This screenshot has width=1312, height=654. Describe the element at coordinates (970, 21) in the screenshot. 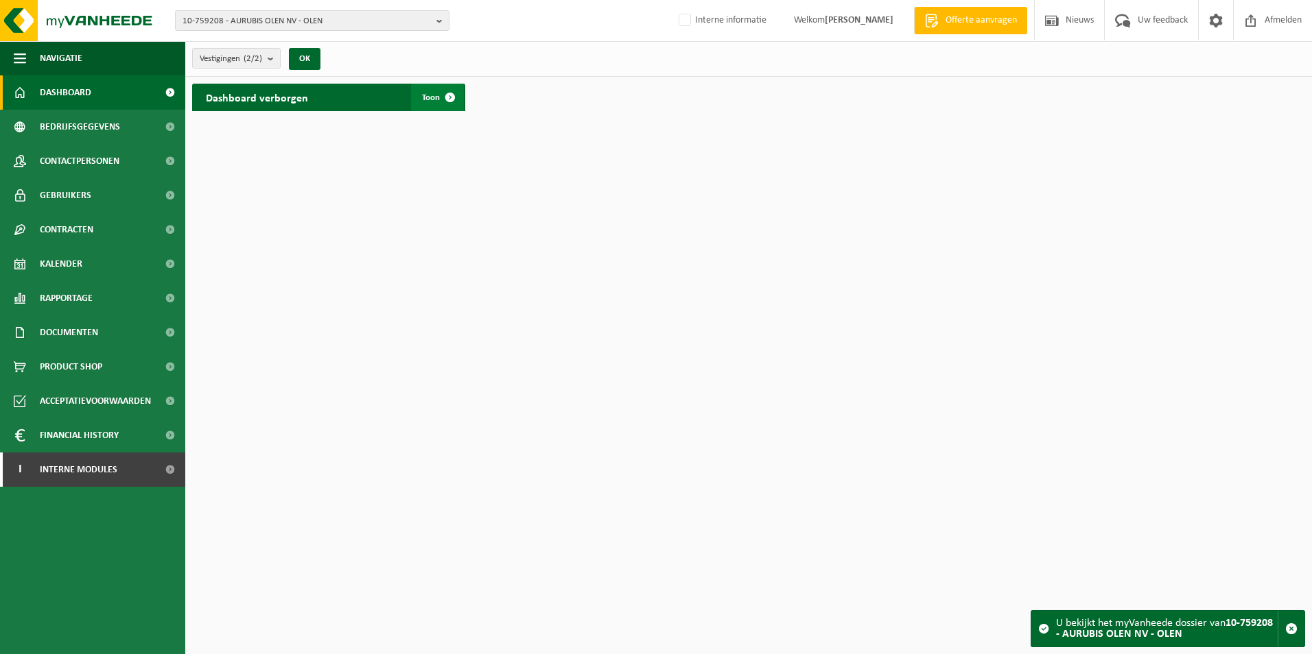

I see `a: Offerte aanvragen` at that location.